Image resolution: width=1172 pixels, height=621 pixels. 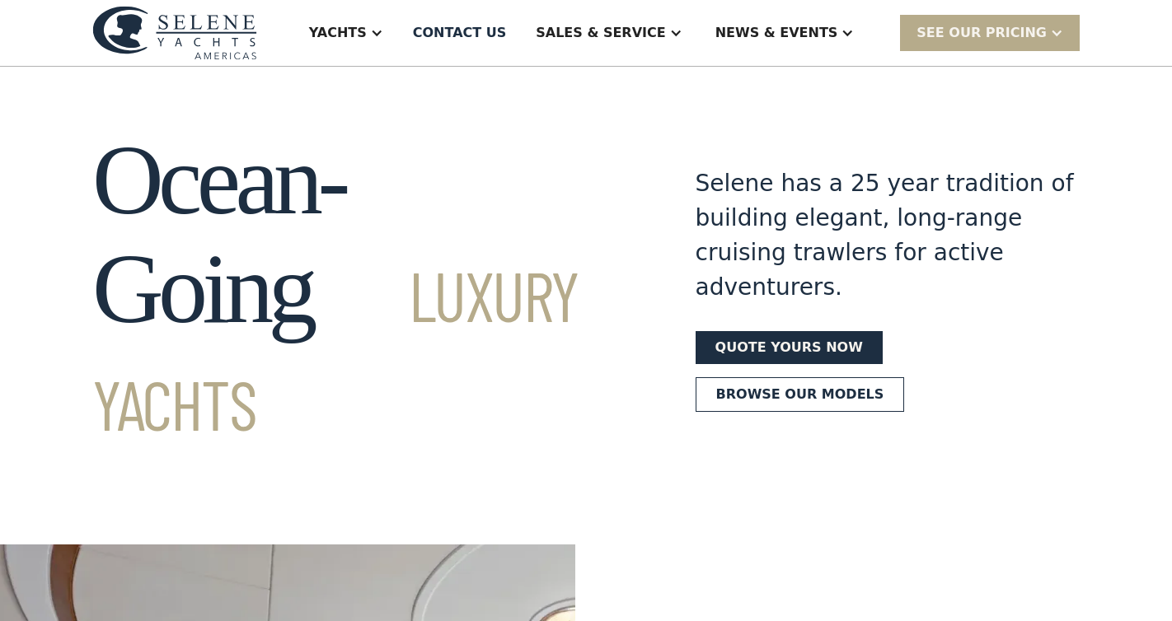 I want to click on img: logo, so click(x=175, y=32).